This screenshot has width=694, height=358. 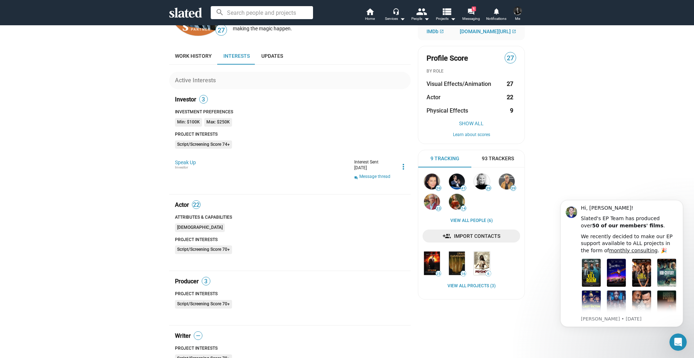 I want to click on span: 14, so click(x=463, y=209).